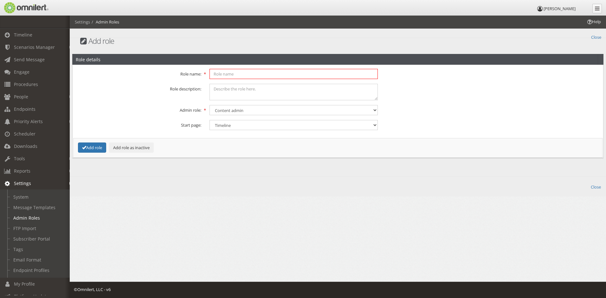  I want to click on span: Settings, so click(23, 183).